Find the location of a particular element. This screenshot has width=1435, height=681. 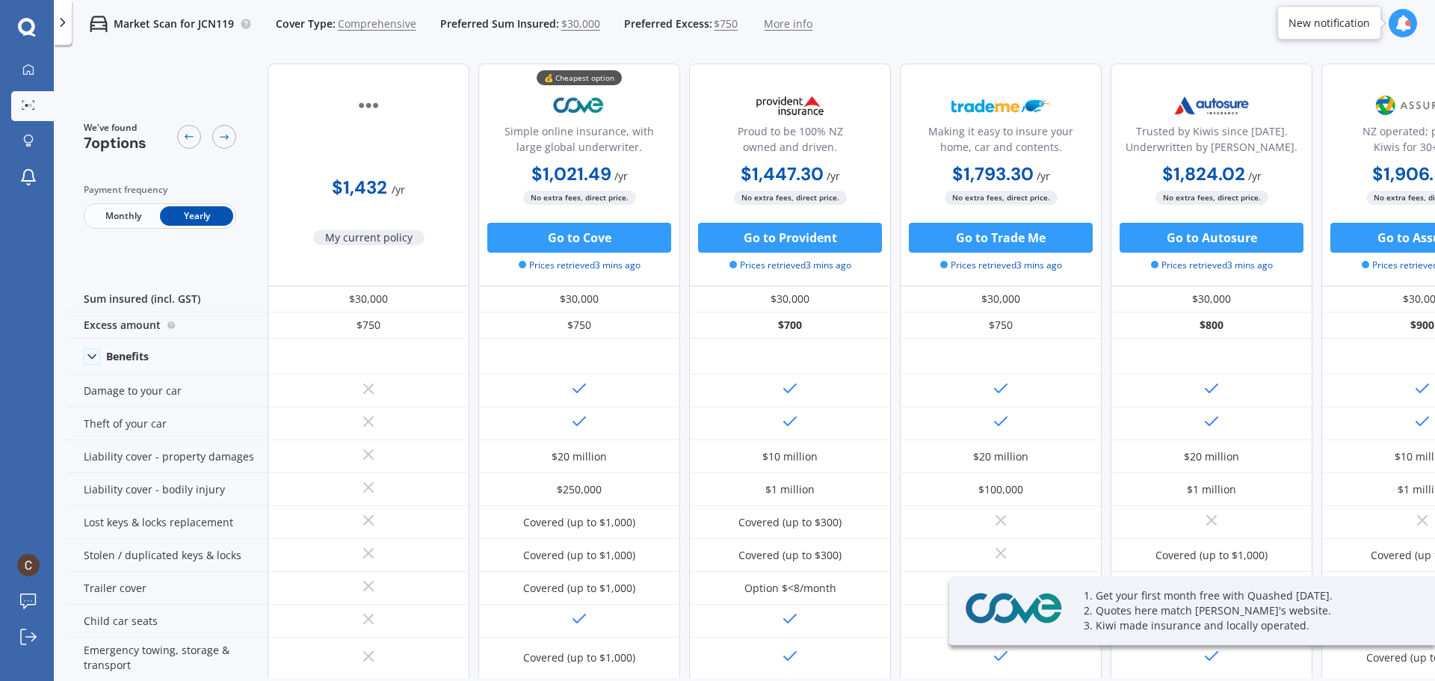

img: other-insurer.png is located at coordinates (369, 105).